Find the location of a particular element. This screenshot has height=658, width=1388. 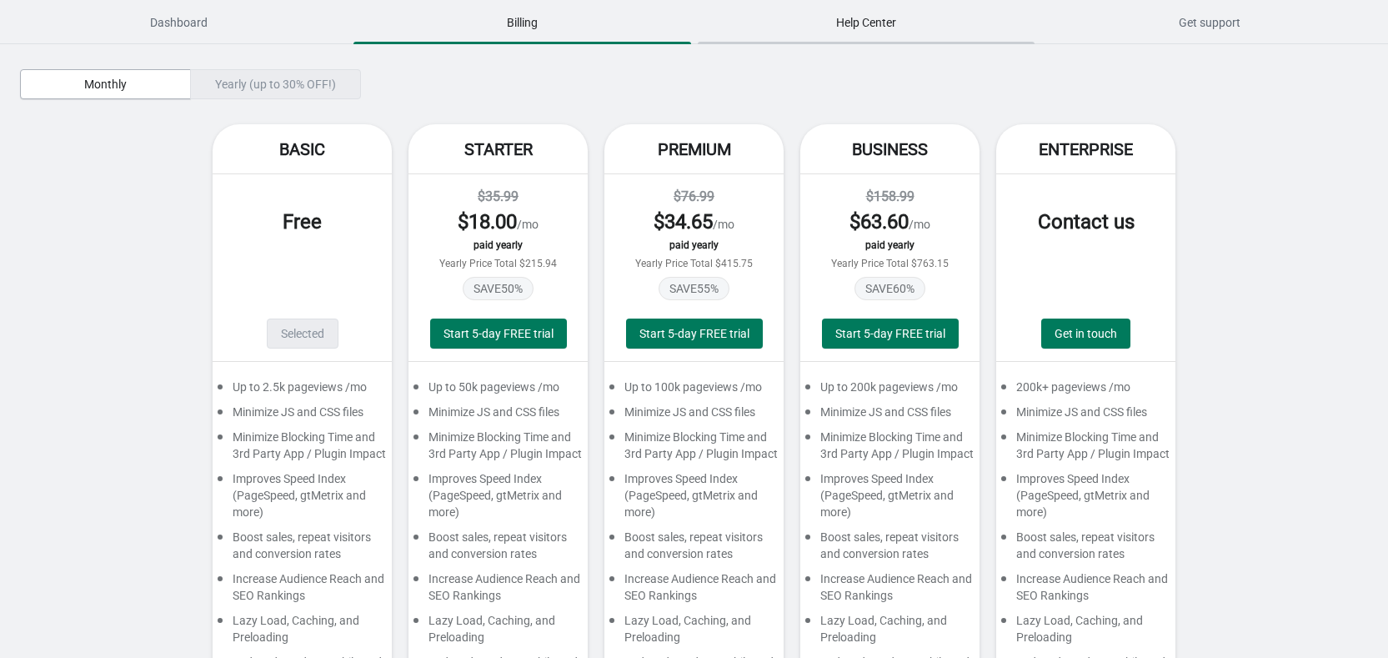

span: SAVE 55 % is located at coordinates (693, 288).